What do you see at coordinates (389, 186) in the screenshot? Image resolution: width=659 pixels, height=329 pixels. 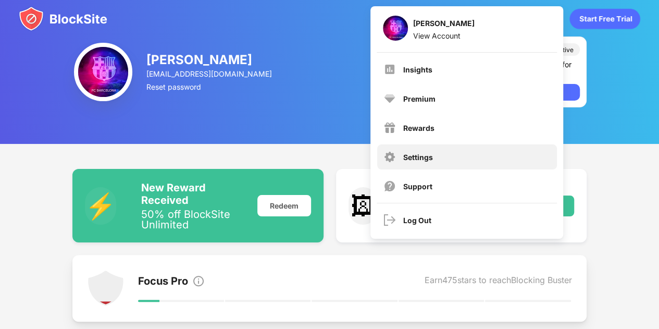 I see `img: support.svg` at bounding box center [389, 186].